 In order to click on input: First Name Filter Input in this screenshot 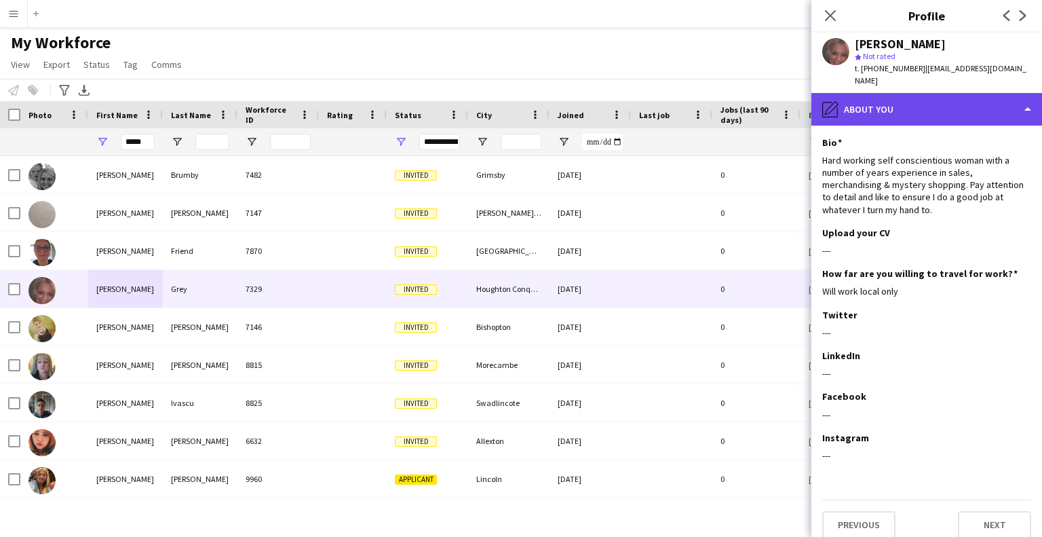, I will do `click(138, 142)`.